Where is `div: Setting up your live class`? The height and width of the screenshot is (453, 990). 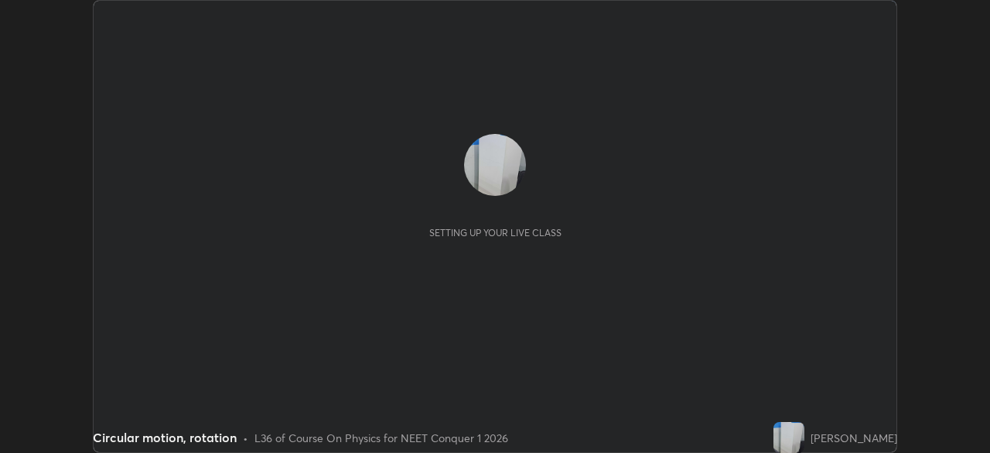 div: Setting up your live class is located at coordinates (495, 232).